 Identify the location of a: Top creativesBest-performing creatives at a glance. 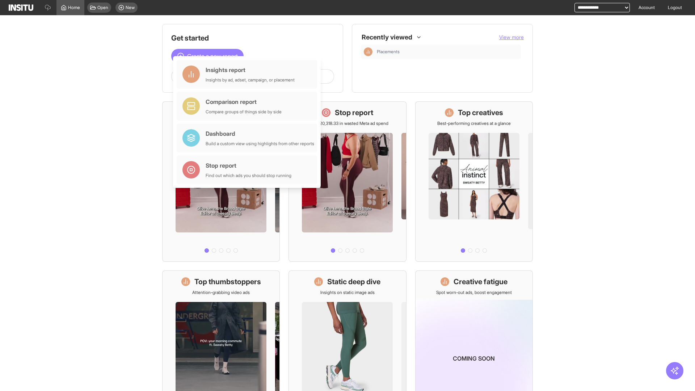
(474, 181).